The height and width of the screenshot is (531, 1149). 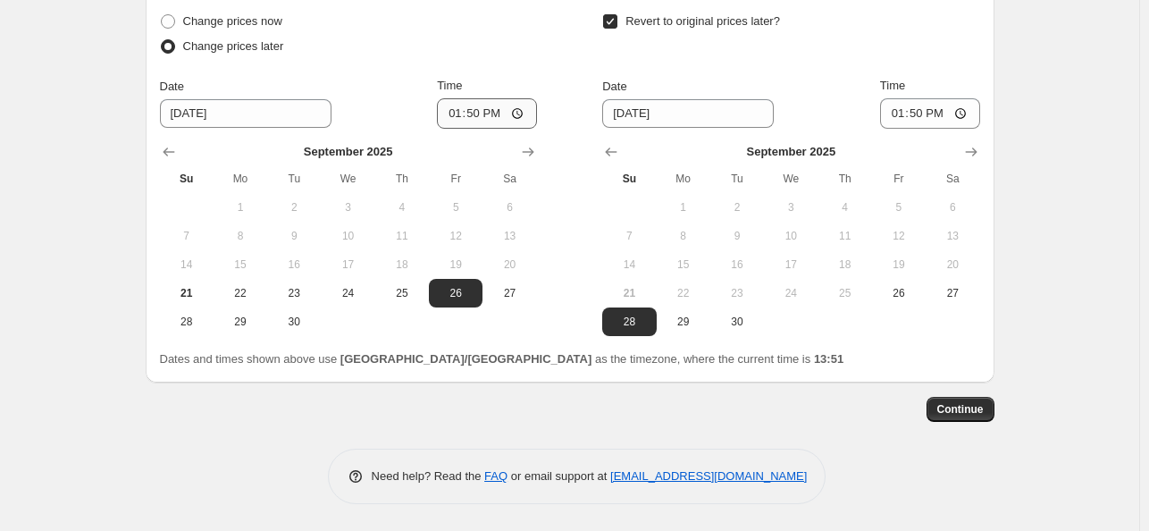 I want to click on span: 3, so click(x=348, y=207).